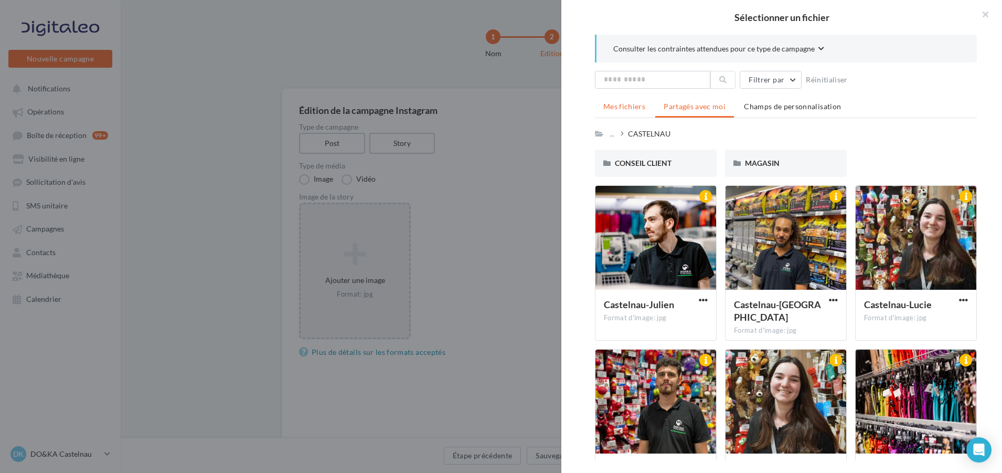 This screenshot has height=473, width=1002. What do you see at coordinates (639, 304) in the screenshot?
I see `span: Castelnau-Julien` at bounding box center [639, 304].